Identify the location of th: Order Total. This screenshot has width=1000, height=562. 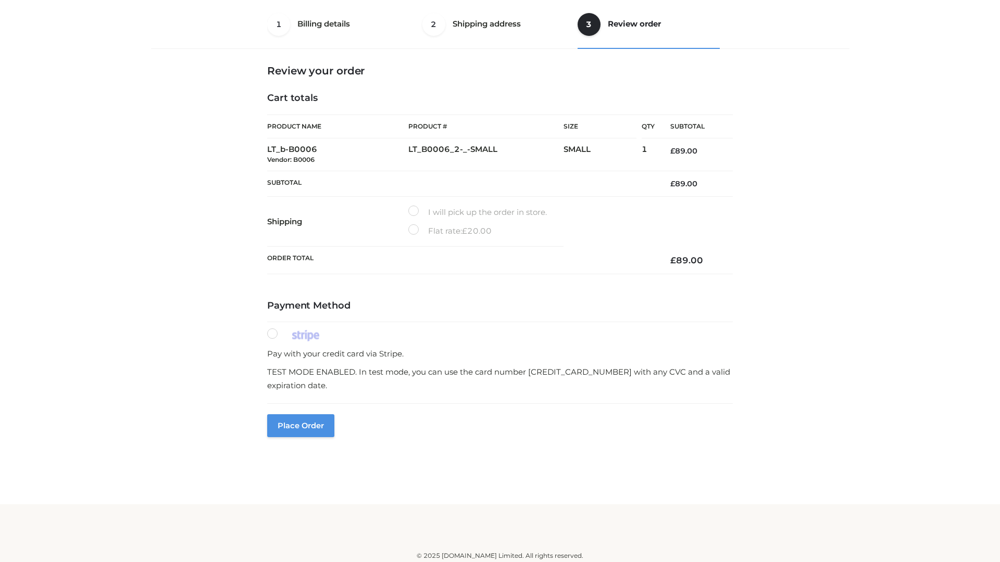
(461, 260).